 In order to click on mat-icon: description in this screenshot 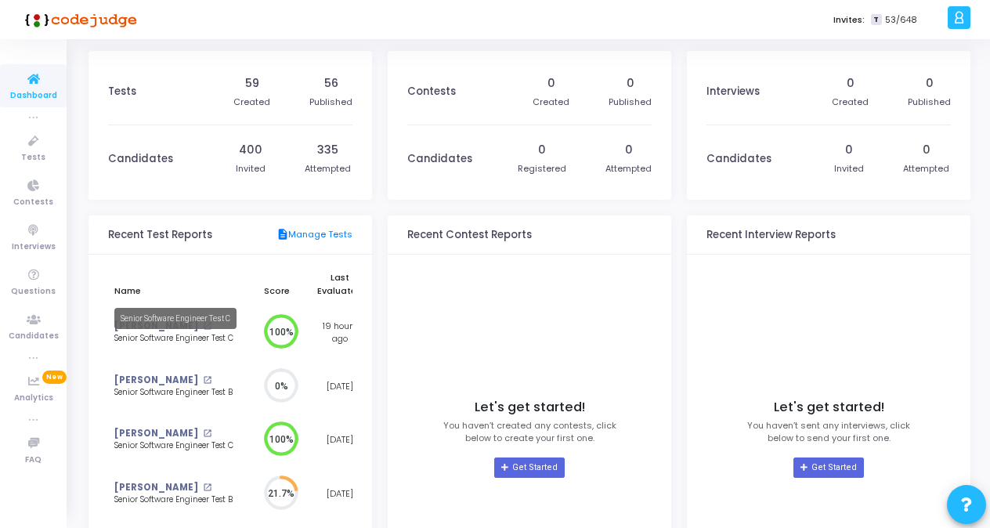, I will do `click(282, 235)`.